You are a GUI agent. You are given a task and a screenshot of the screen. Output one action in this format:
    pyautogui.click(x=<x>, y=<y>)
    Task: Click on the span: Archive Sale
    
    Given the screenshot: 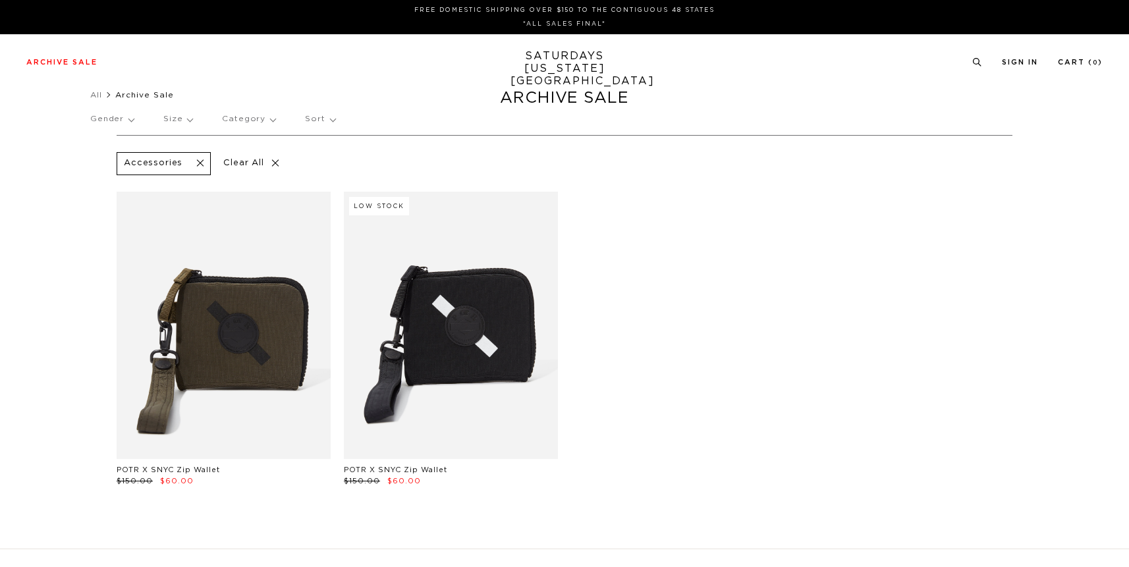 What is the action you would take?
    pyautogui.click(x=144, y=95)
    